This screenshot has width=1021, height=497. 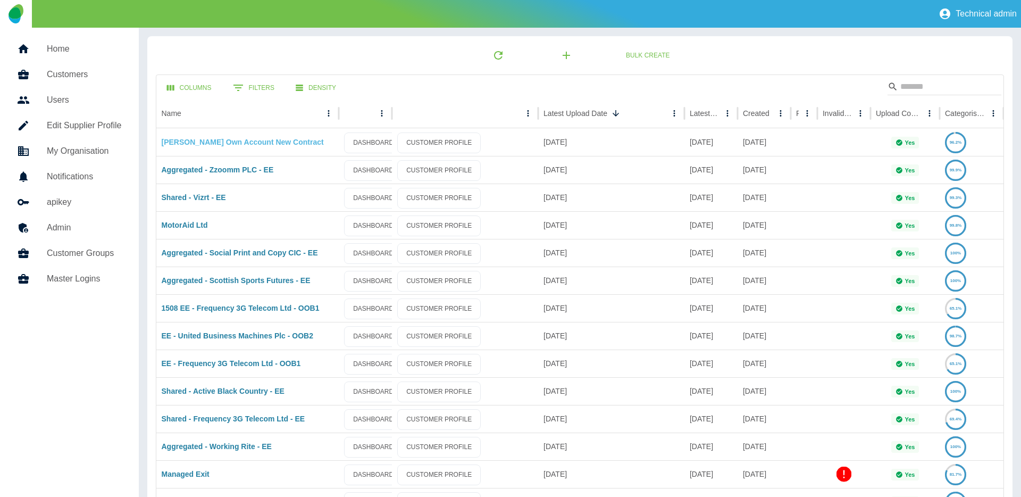 What do you see at coordinates (69, 151) in the screenshot?
I see `a: My Organisation` at bounding box center [69, 151].